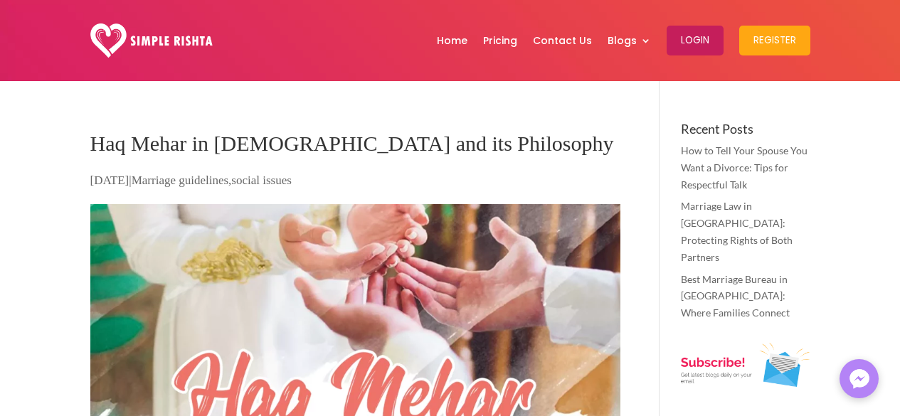 The width and height of the screenshot is (900, 416). Describe the element at coordinates (695, 41) in the screenshot. I see `button: Login` at that location.